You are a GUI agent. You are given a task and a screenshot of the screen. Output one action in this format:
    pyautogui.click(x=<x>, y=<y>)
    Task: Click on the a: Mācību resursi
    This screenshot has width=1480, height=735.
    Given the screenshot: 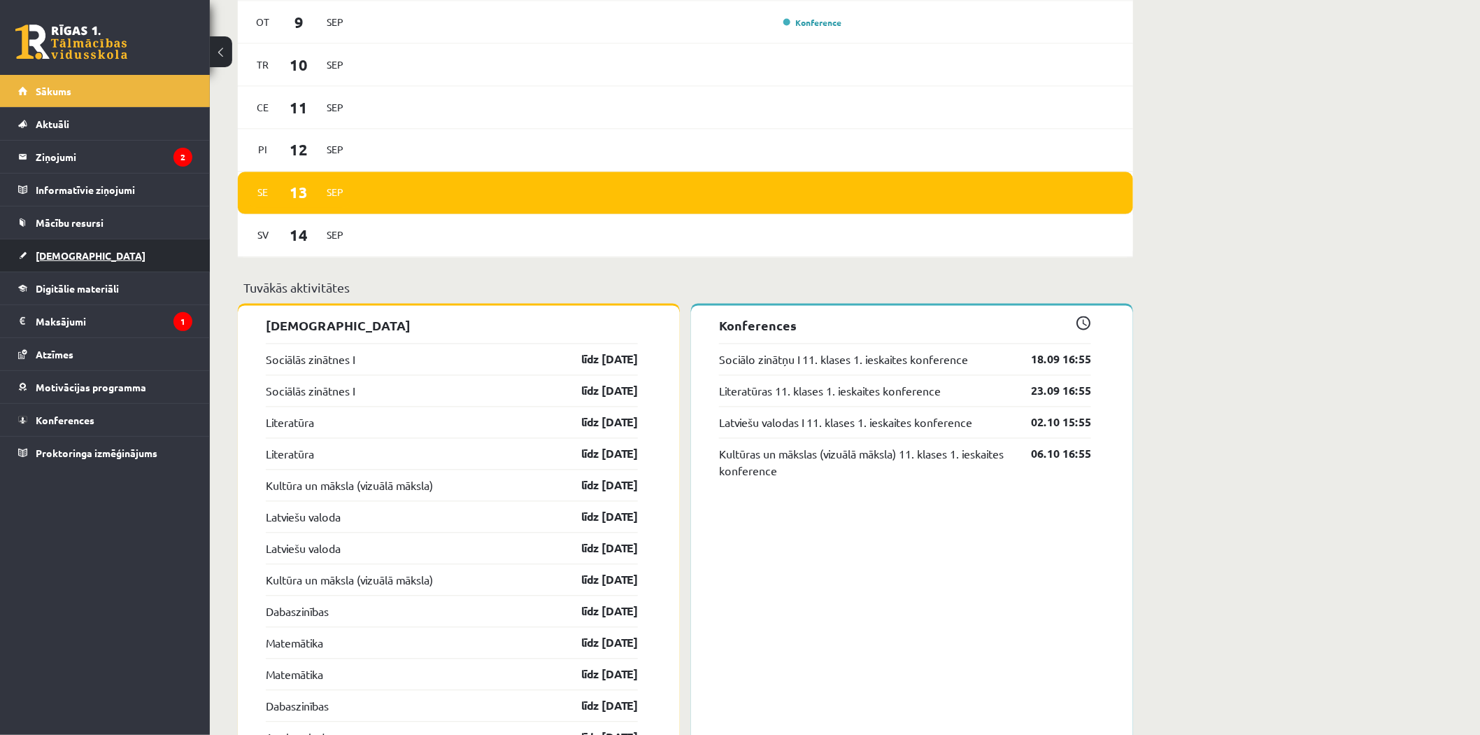 What is the action you would take?
    pyautogui.click(x=105, y=222)
    